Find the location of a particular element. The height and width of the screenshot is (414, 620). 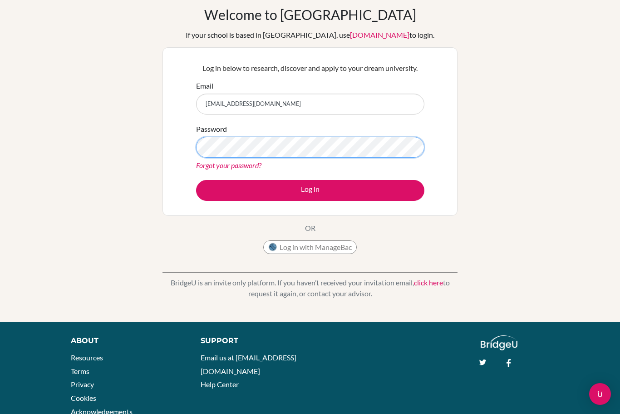

a: Forgot your password? is located at coordinates (229, 165).